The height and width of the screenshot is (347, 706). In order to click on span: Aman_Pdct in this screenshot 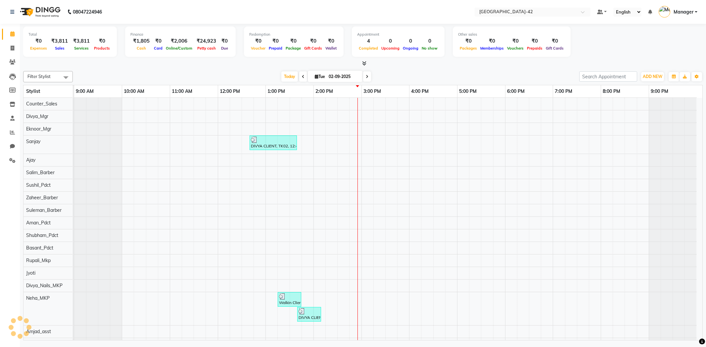, I will do `click(38, 223)`.